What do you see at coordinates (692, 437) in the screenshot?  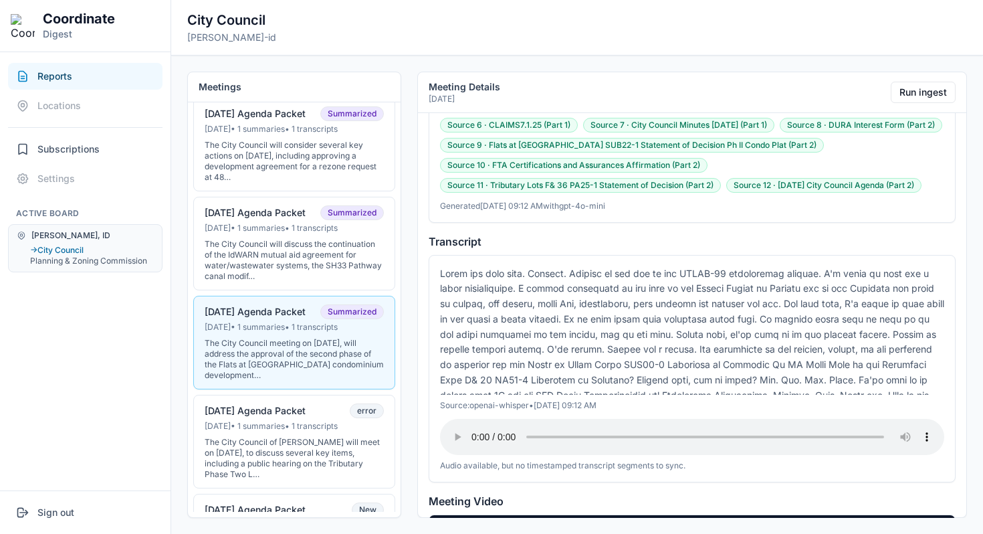 I see `audio: Your browser does not support the audio element.` at bounding box center [692, 437].